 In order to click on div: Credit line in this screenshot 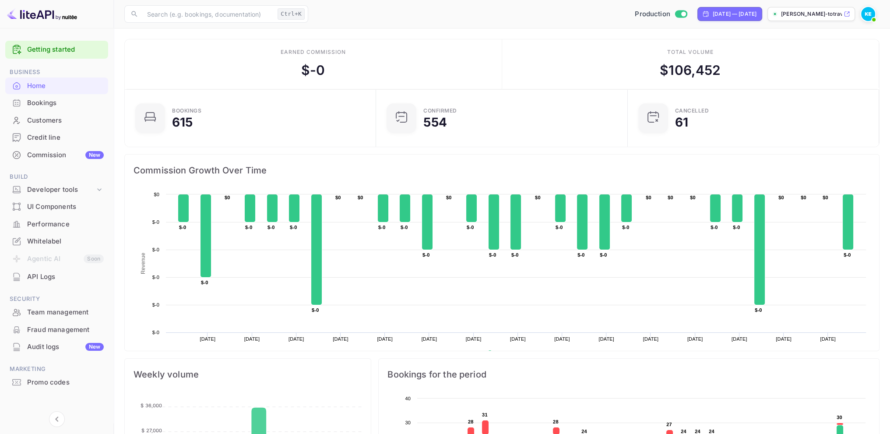, I will do `click(56, 137)`.